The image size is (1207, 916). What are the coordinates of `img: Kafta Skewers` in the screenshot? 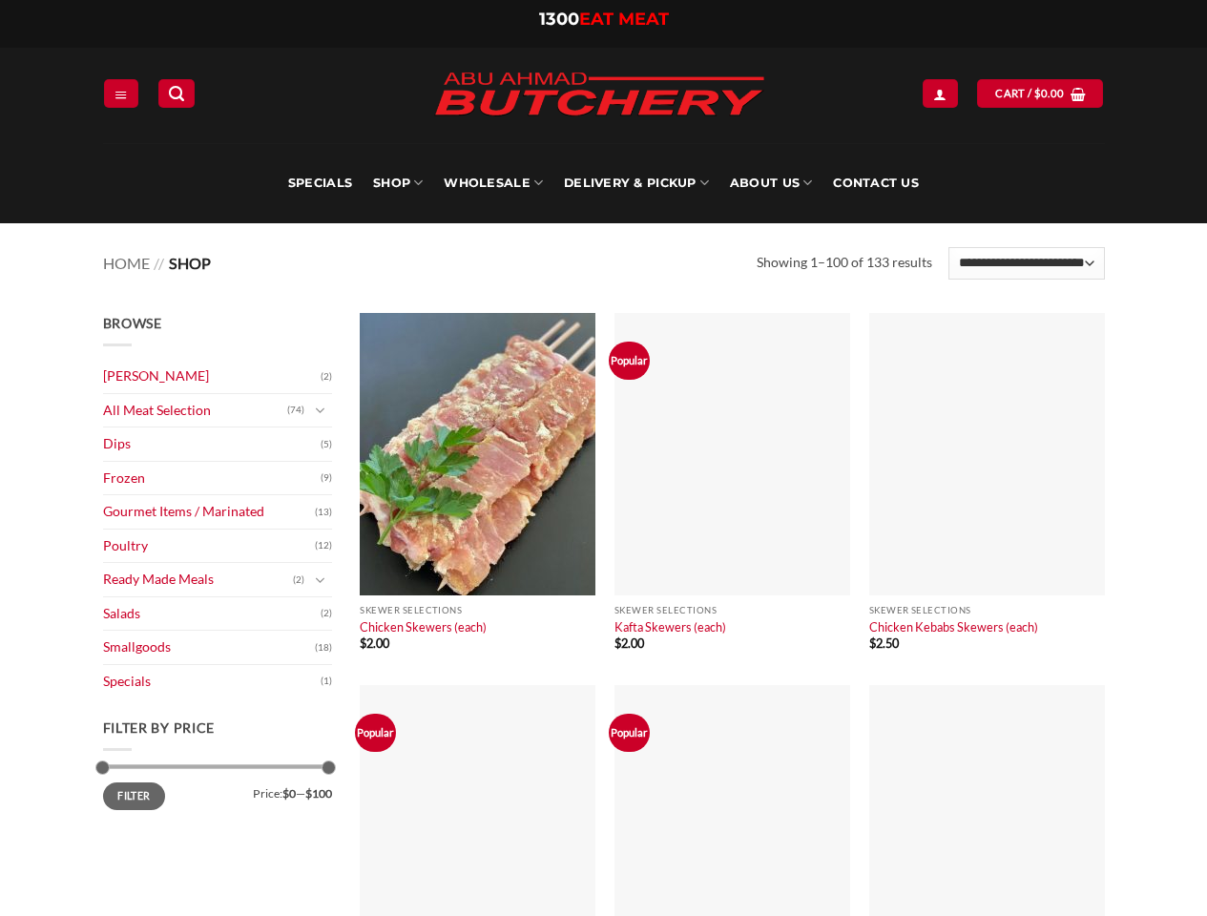 It's located at (732, 454).